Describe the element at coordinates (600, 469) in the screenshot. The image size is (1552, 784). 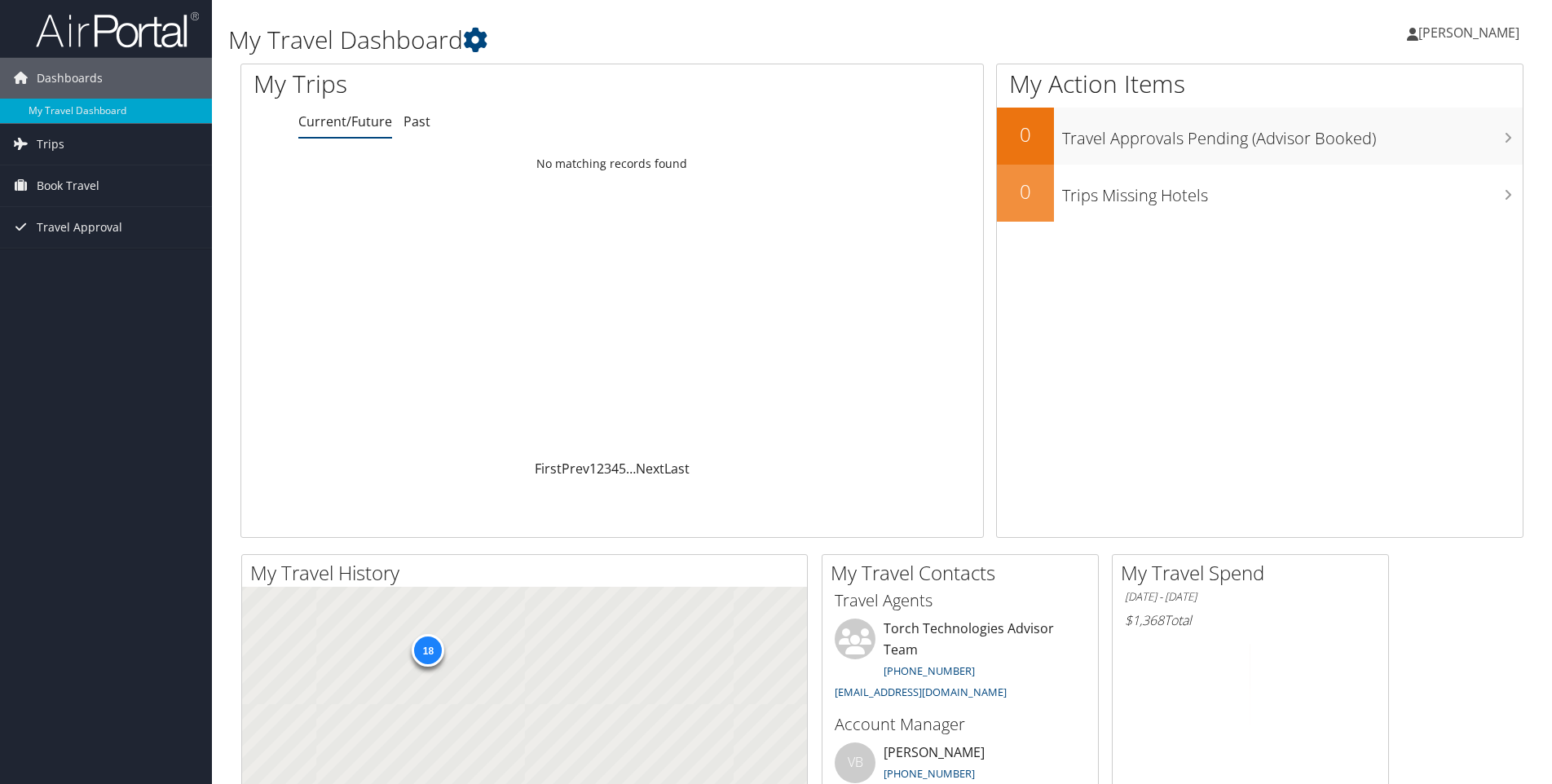
I see `a: 2` at that location.